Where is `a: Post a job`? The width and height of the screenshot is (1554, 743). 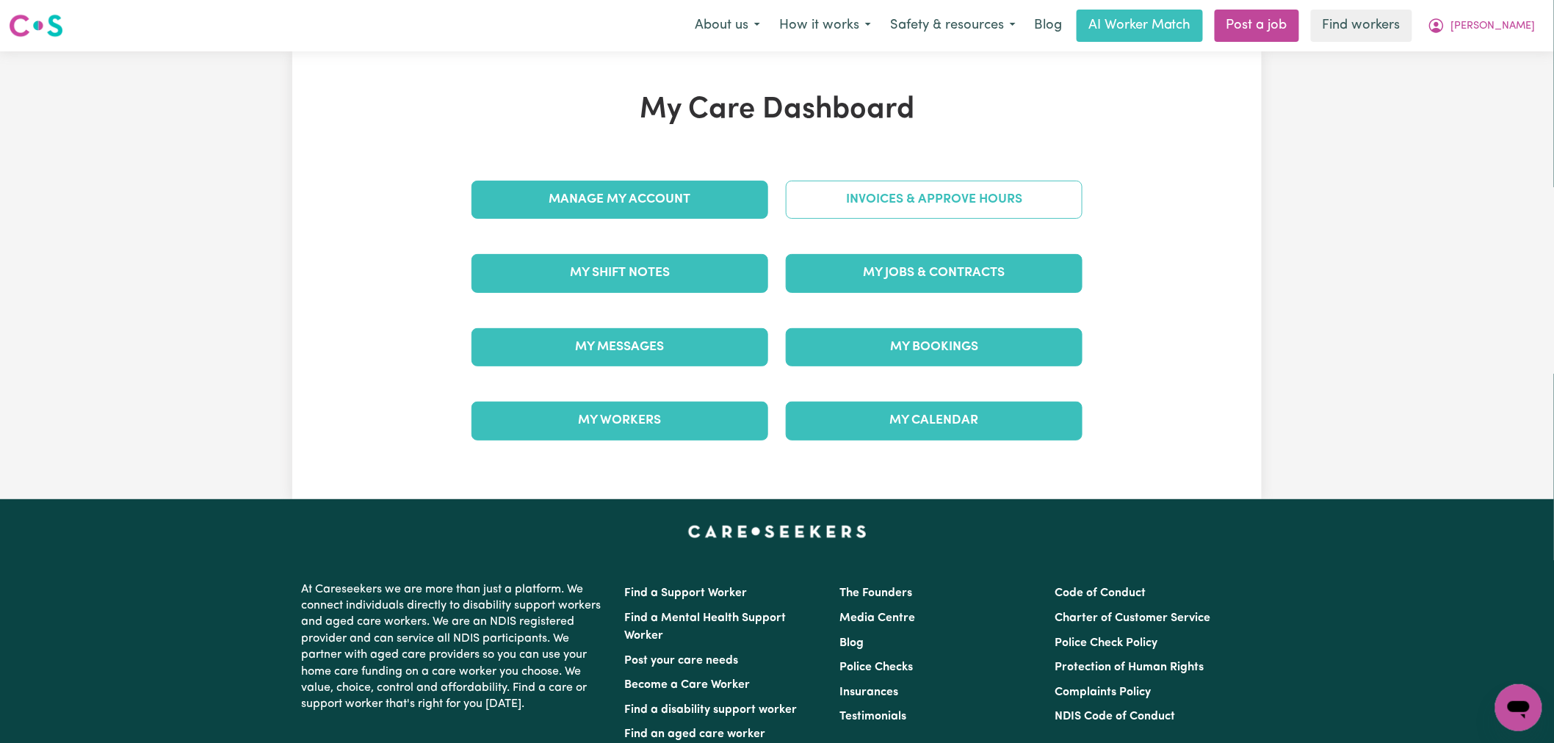 a: Post a job is located at coordinates (1257, 26).